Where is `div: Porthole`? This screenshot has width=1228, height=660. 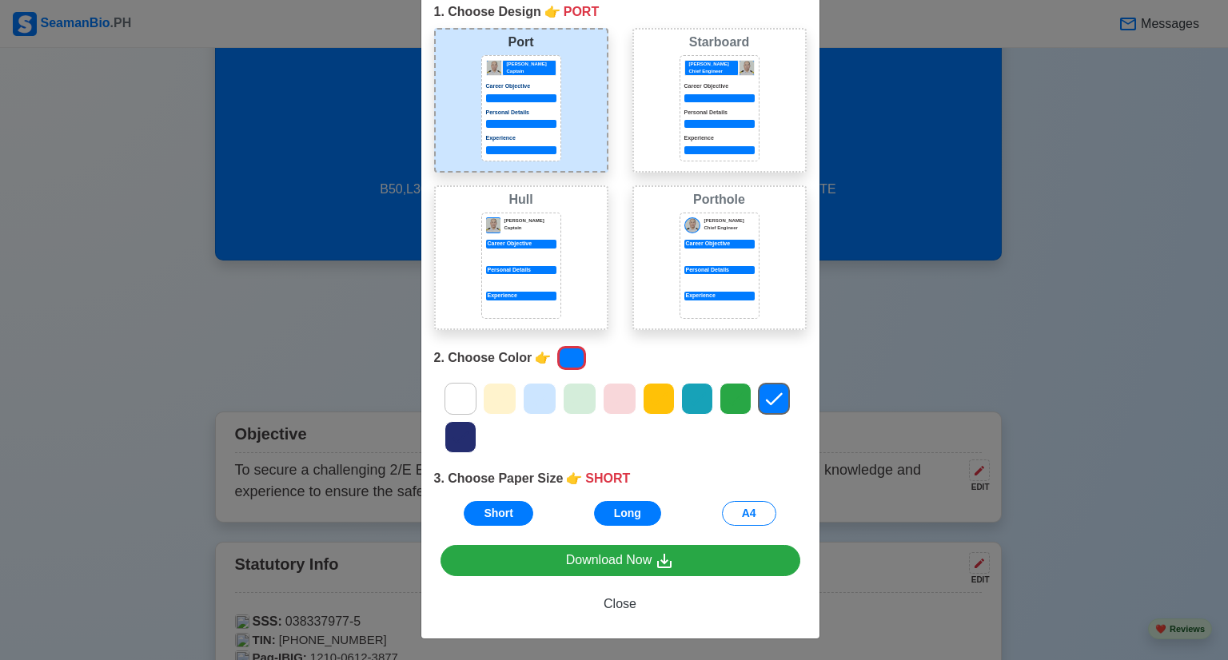 div: Porthole is located at coordinates (719, 200).